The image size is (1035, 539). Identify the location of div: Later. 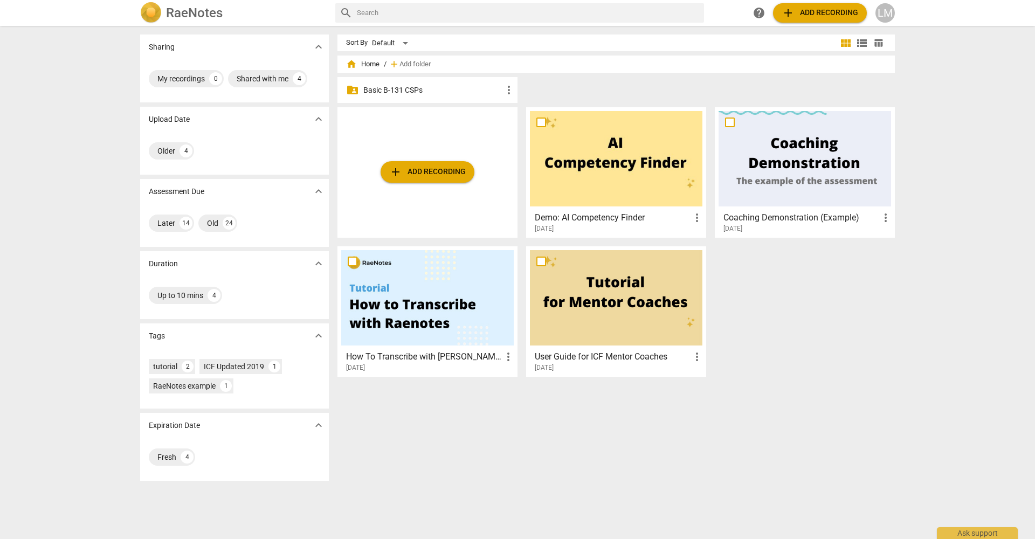
(166, 223).